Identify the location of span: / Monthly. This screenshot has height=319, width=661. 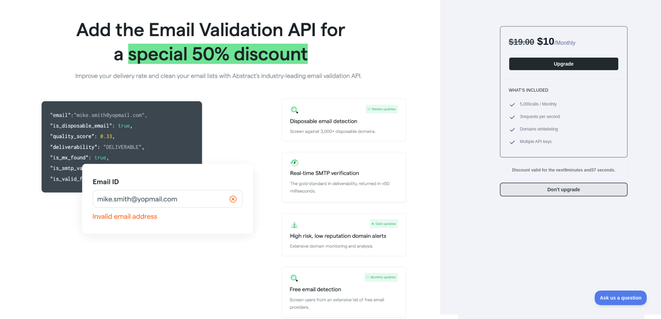
(565, 43).